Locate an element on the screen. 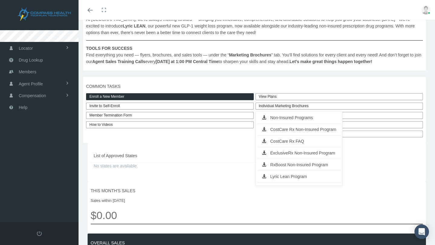  b: Lyric LEAN is located at coordinates (134, 26).